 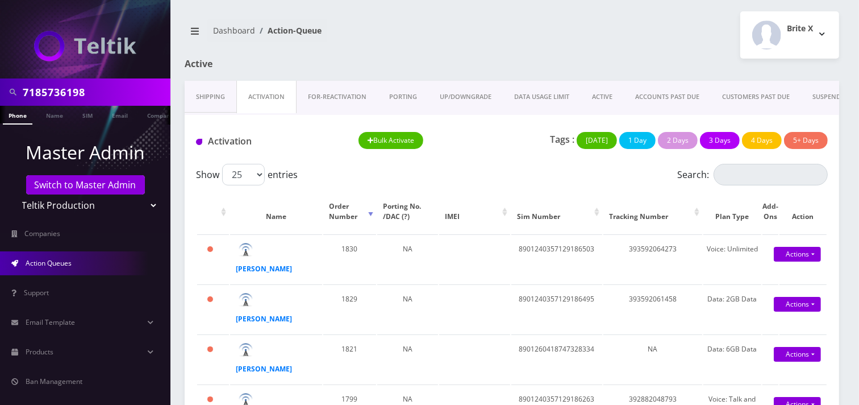 What do you see at coordinates (667, 97) in the screenshot?
I see `a: ACCOUNTS PAST DUE` at bounding box center [667, 97].